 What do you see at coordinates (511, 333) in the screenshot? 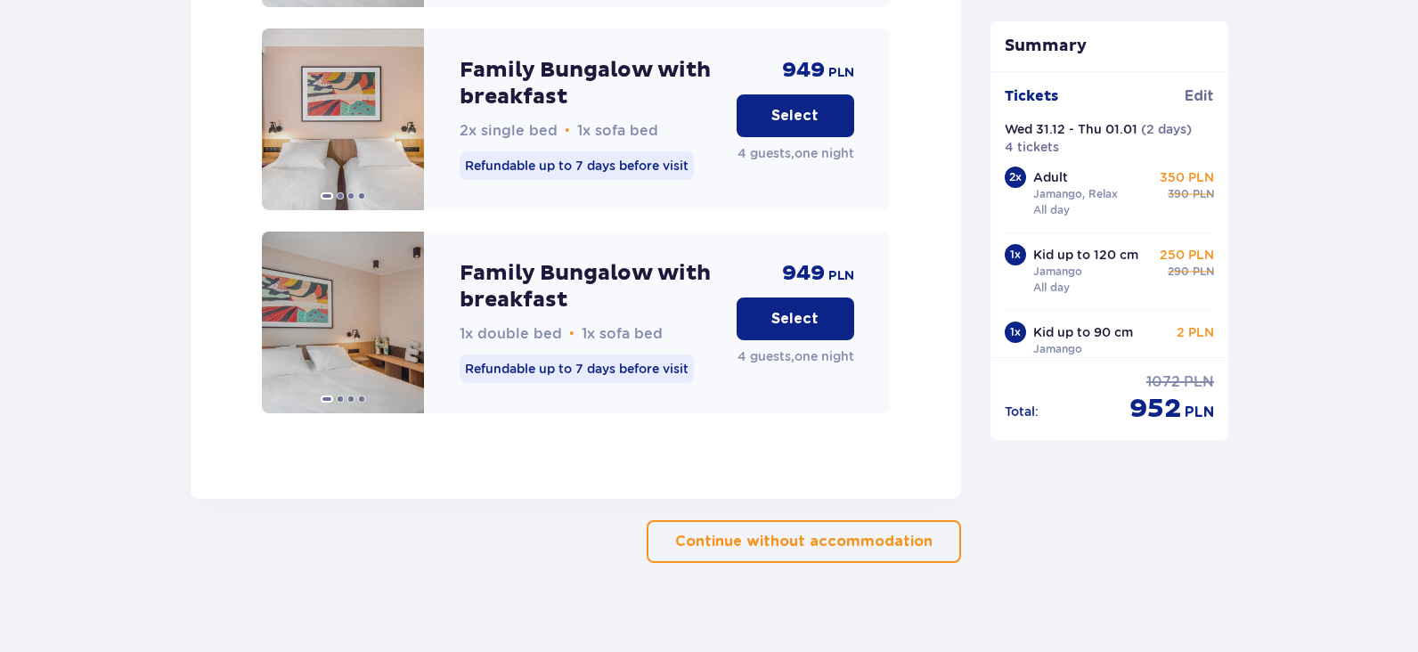
I see `span: 1x double bed` at bounding box center [511, 333].